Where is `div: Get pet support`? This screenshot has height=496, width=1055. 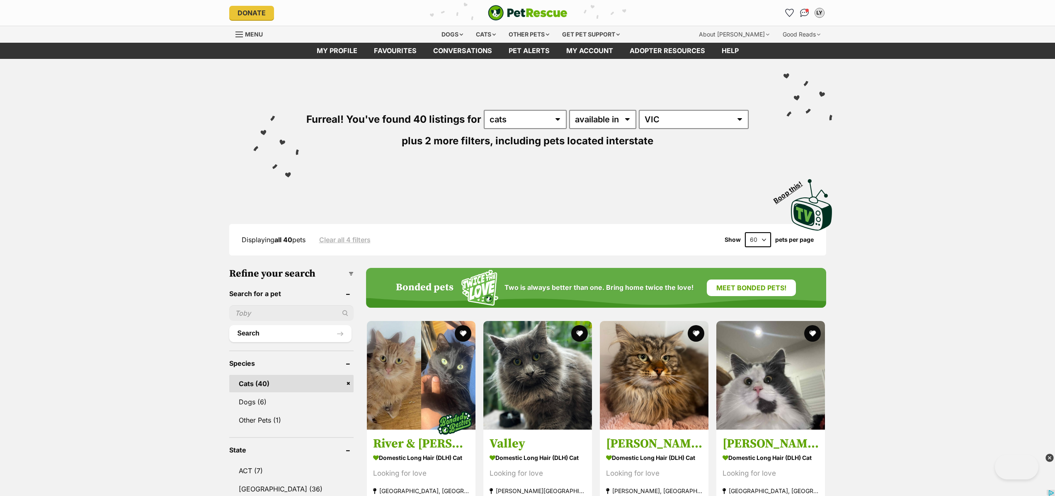 div: Get pet support is located at coordinates (591, 34).